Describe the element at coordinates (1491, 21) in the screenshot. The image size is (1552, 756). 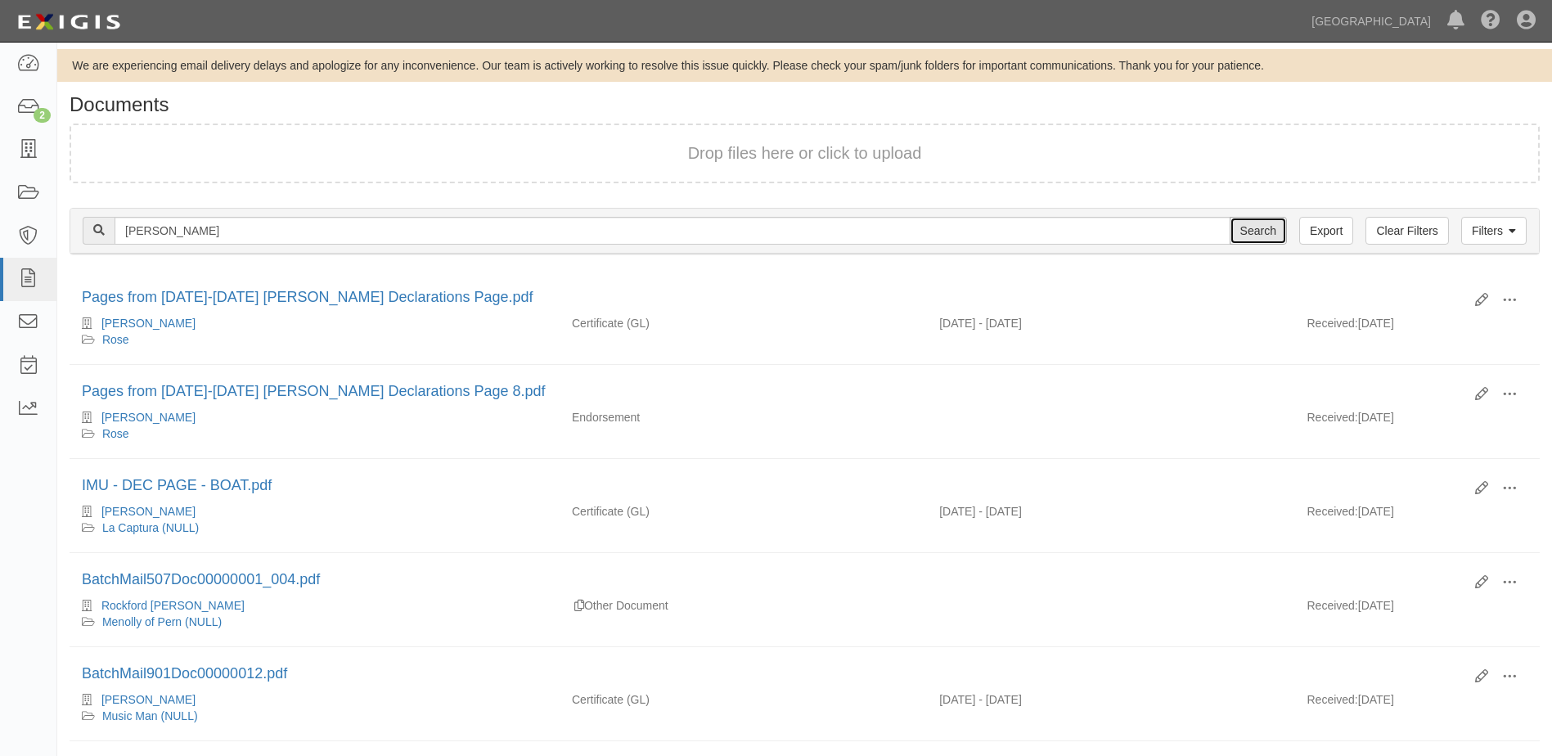
I see `i: Help Center - Complianz` at that location.